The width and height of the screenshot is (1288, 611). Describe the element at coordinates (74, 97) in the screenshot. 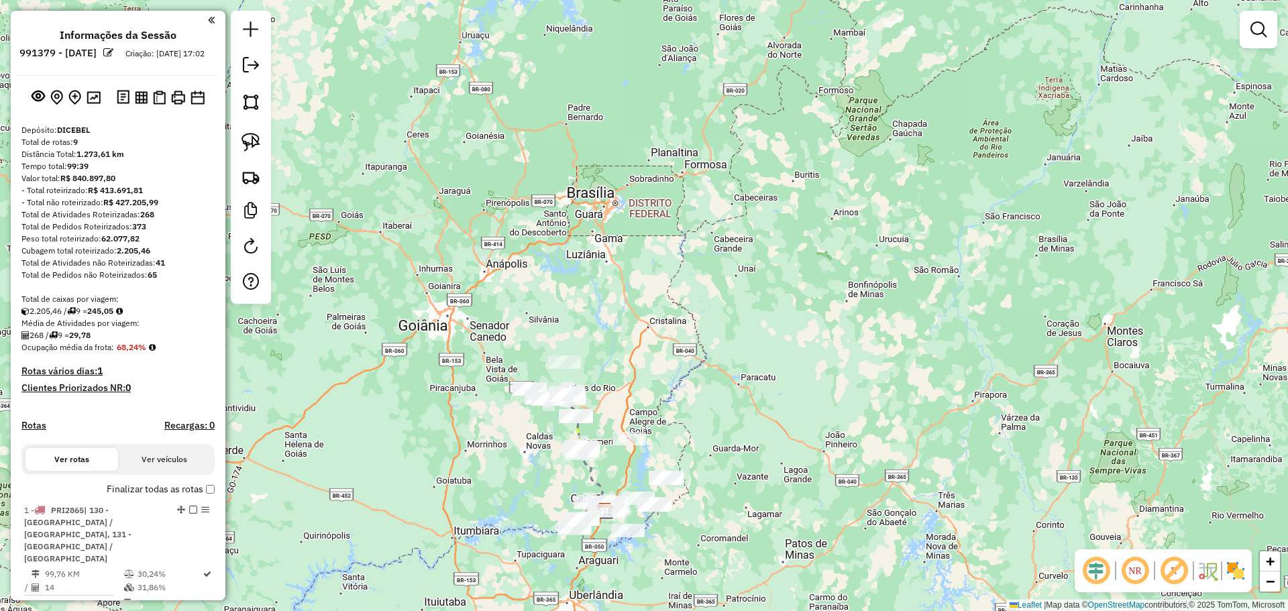

I see `button: Adicionar Atividades` at that location.